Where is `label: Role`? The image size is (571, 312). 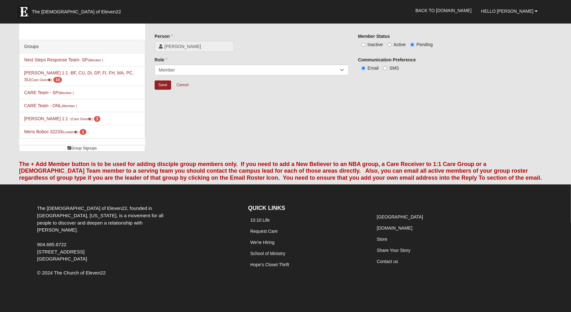
label: Role is located at coordinates (161, 60).